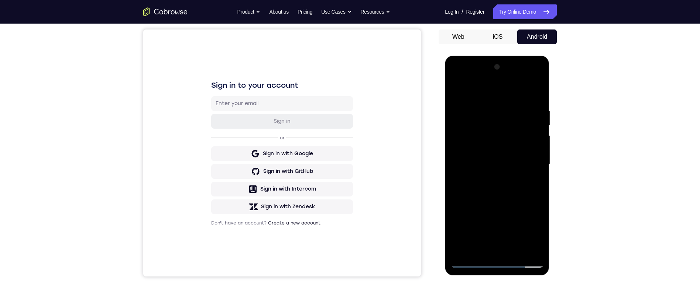  What do you see at coordinates (305, 12) in the screenshot?
I see `a: Pricing` at bounding box center [305, 12].